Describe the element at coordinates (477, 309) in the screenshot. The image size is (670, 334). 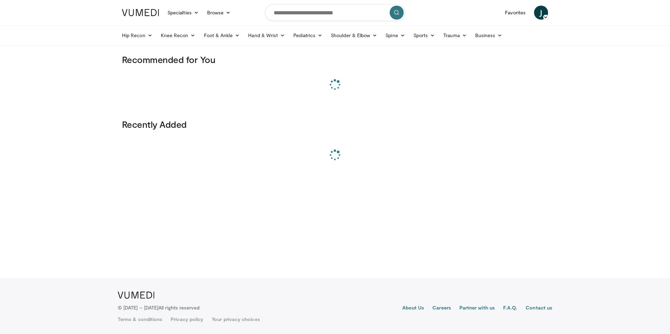
I see `a: Partner with us` at that location.